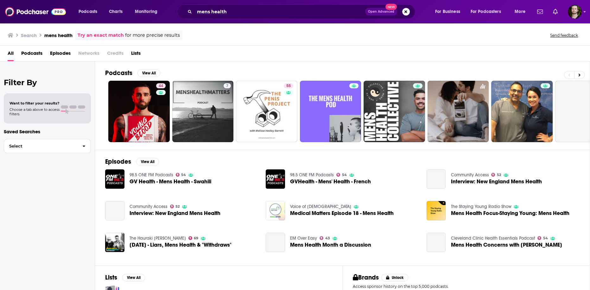 Image resolution: width=590 pixels, height=290 pixels. Describe the element at coordinates (115, 54) in the screenshot. I see `span: Credits` at that location.